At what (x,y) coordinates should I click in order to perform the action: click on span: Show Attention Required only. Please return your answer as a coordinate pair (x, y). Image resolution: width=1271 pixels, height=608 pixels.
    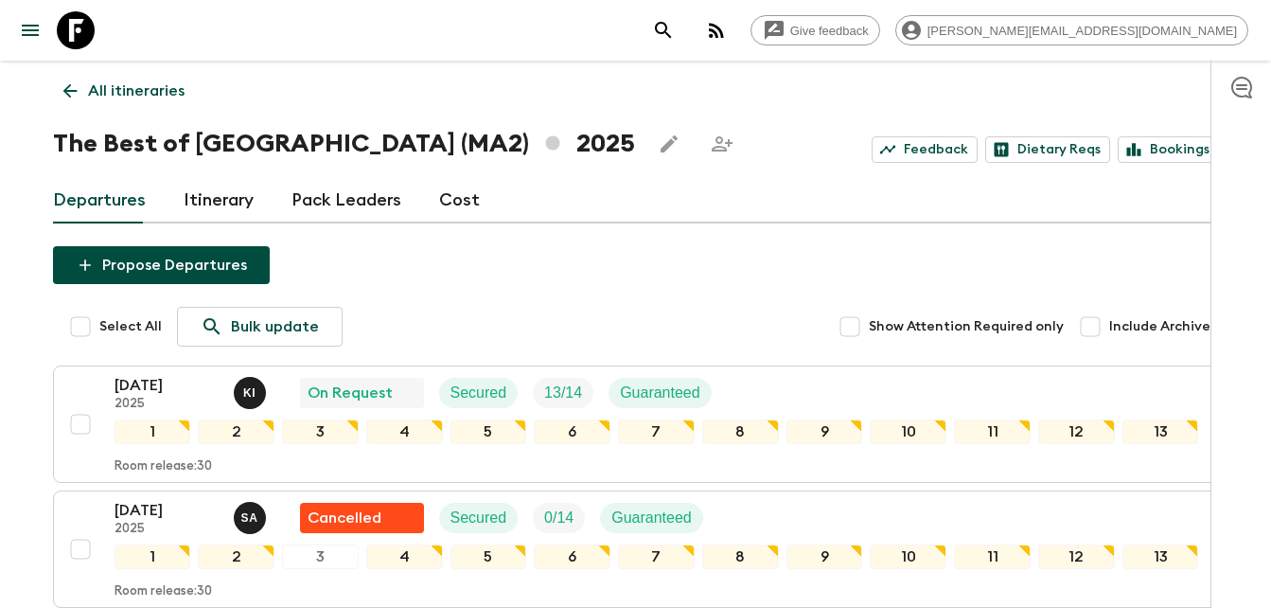
    Looking at the image, I should click on (966, 327).